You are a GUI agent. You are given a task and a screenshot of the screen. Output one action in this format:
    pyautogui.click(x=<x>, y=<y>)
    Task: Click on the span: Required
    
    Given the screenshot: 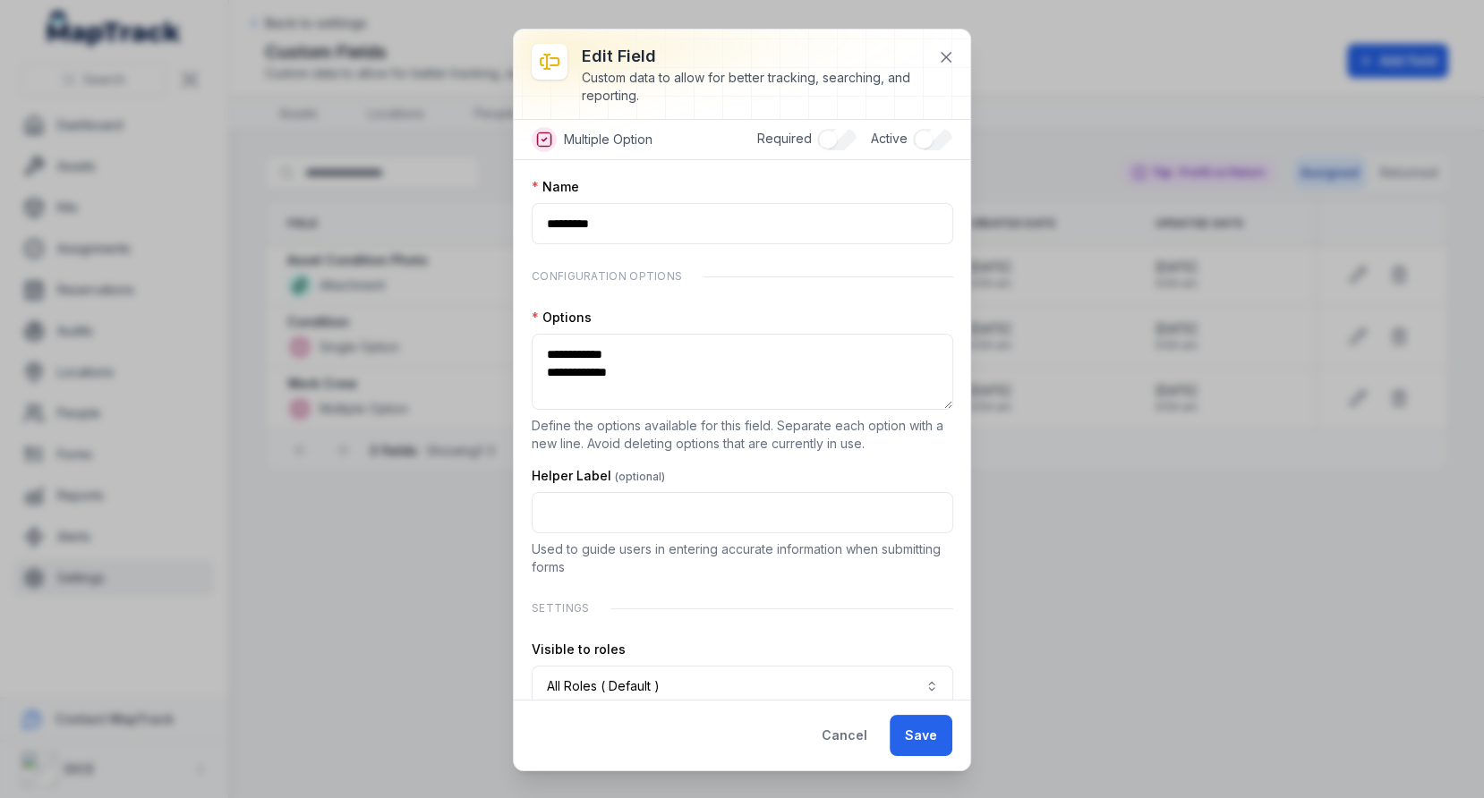 What is the action you would take?
    pyautogui.click(x=784, y=138)
    